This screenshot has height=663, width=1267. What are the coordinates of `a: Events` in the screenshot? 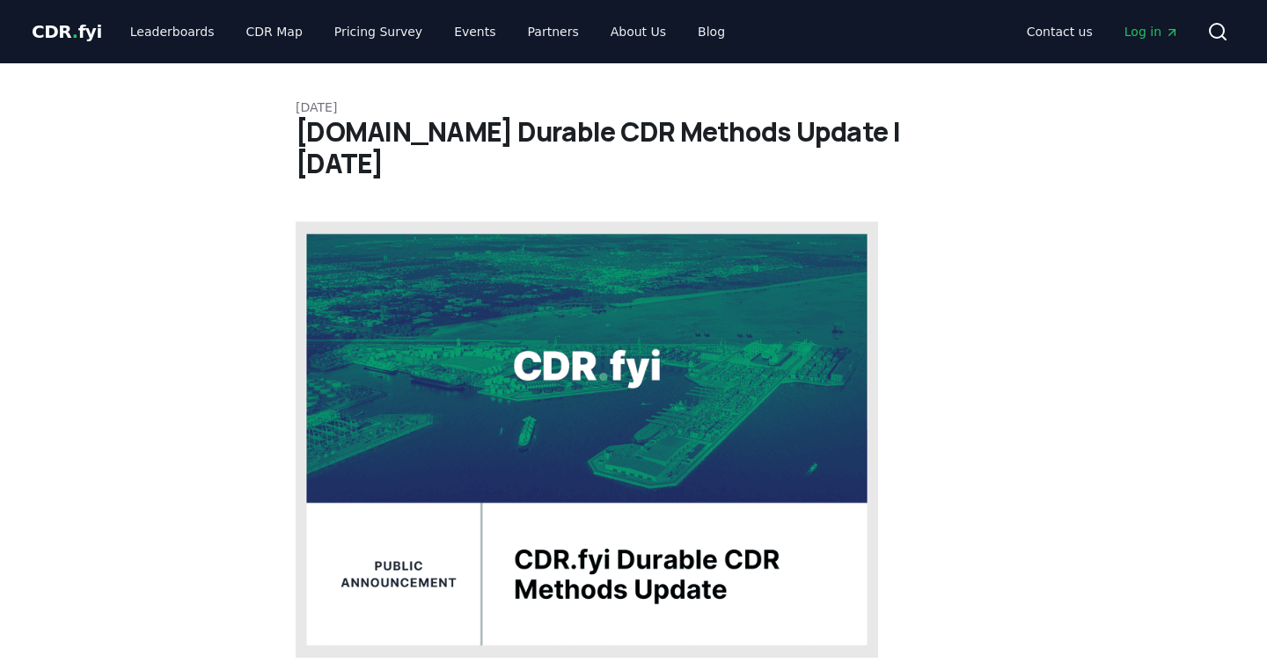 It's located at (474, 32).